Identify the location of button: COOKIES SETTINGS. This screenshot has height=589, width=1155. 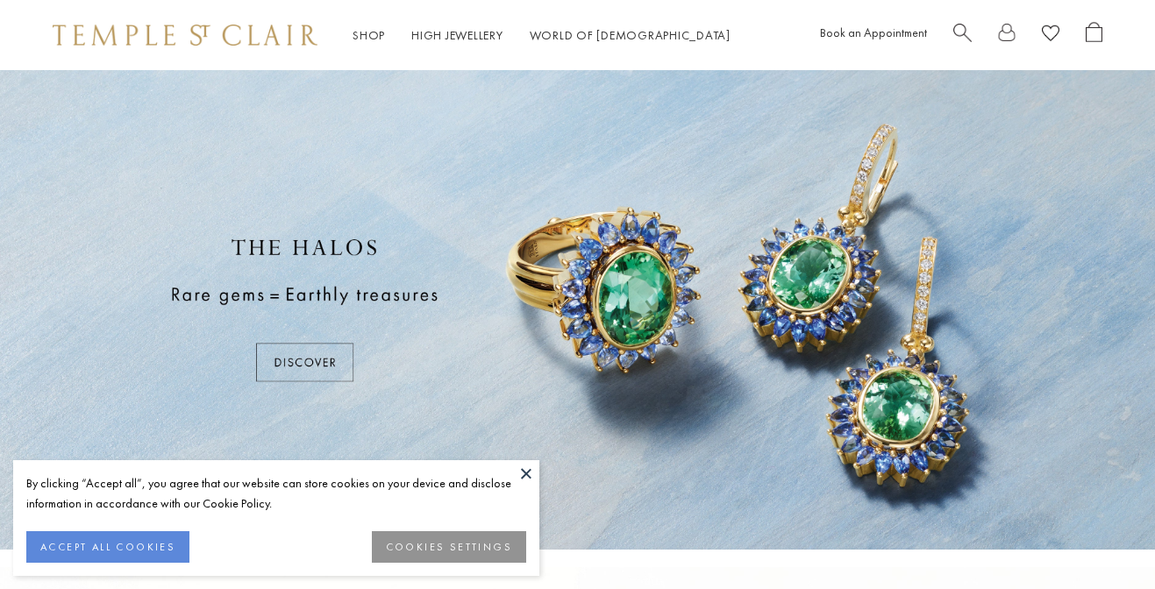
(449, 547).